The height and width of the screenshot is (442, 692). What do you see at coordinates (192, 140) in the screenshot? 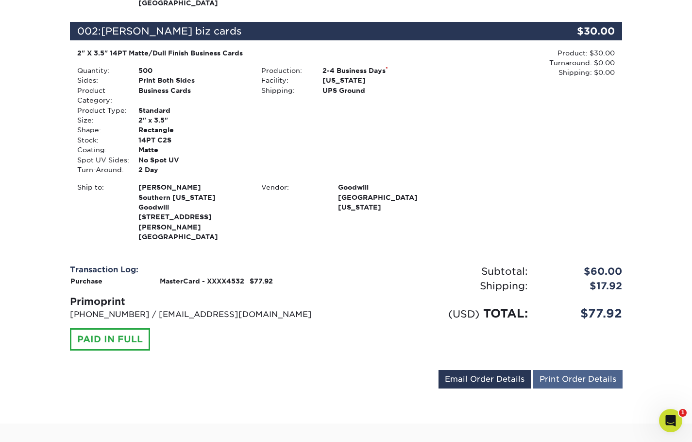
I see `div: 14PT C2S` at bounding box center [192, 140].